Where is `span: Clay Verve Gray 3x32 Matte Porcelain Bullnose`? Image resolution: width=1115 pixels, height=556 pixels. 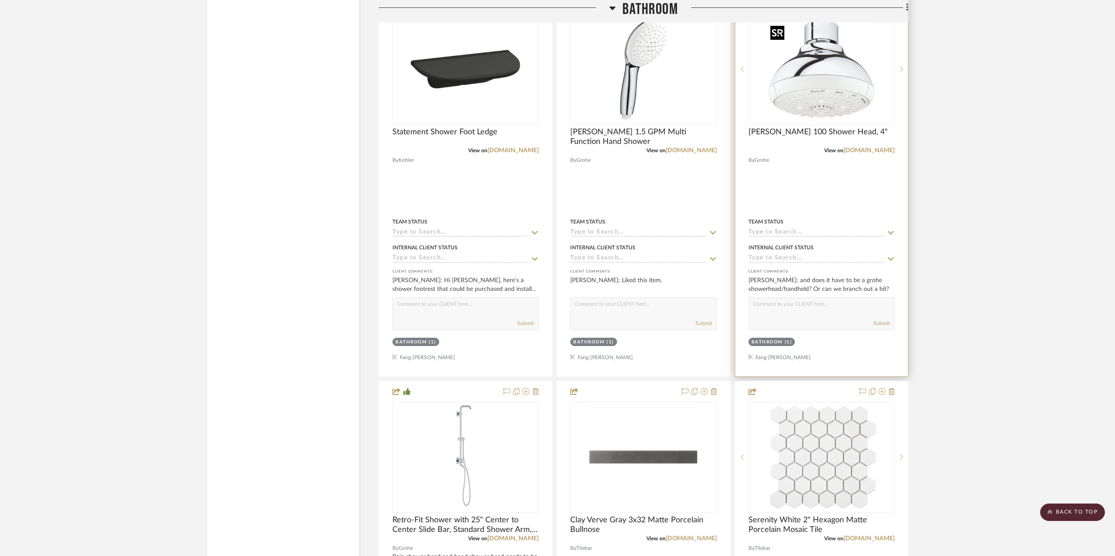
span: Clay Verve Gray 3x32 Matte Porcelain Bullnose is located at coordinates (643, 525).